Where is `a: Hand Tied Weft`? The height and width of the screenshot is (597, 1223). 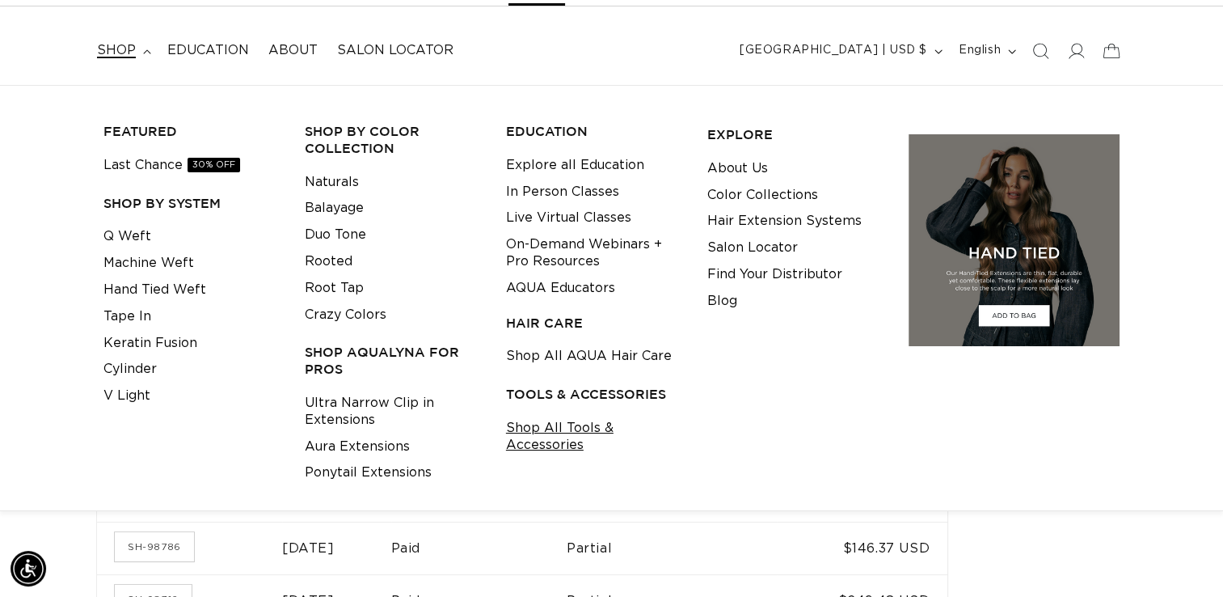
a: Hand Tied Weft is located at coordinates (154, 289).